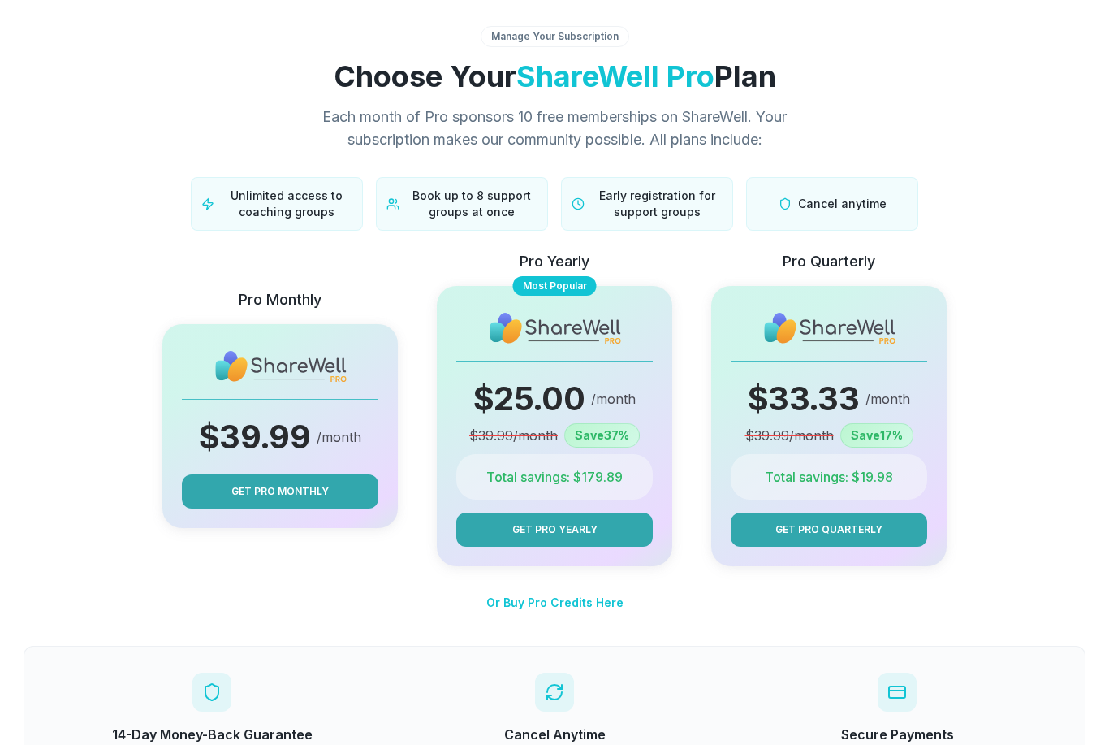 This screenshot has height=745, width=1109. What do you see at coordinates (555, 261) in the screenshot?
I see `p: Pro Yearly` at bounding box center [555, 261].